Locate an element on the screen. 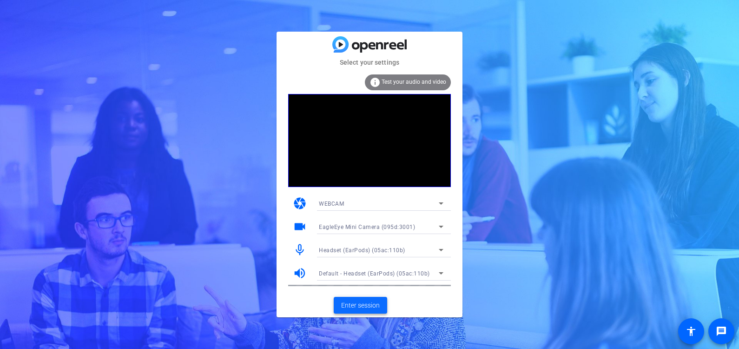 This screenshot has width=739, height=349. img: blue-gradient.svg is located at coordinates (369, 44).